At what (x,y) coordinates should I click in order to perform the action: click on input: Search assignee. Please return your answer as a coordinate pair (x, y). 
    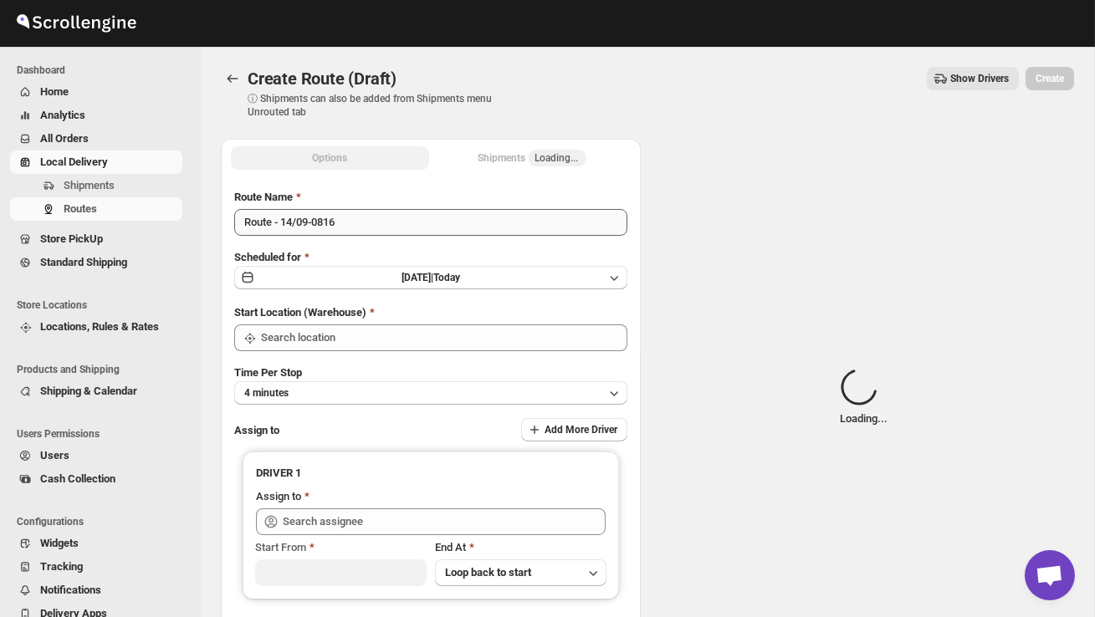
    Looking at the image, I should click on (444, 522).